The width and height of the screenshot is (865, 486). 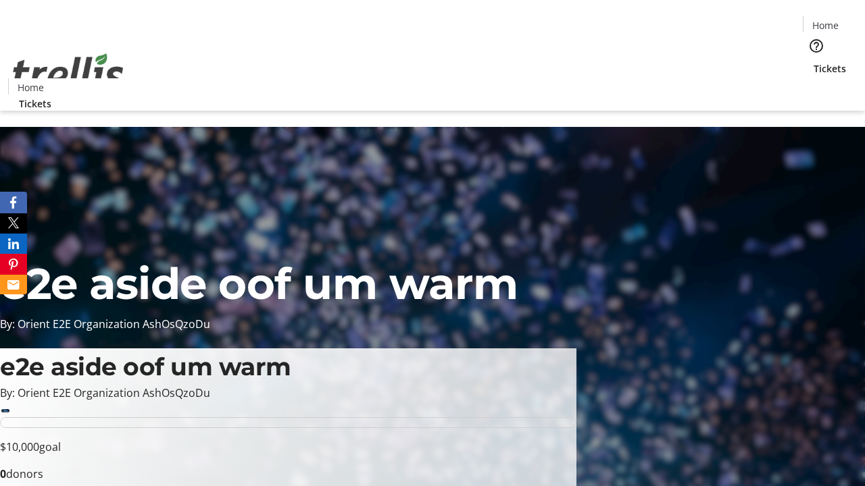 I want to click on button: Help, so click(x=816, y=46).